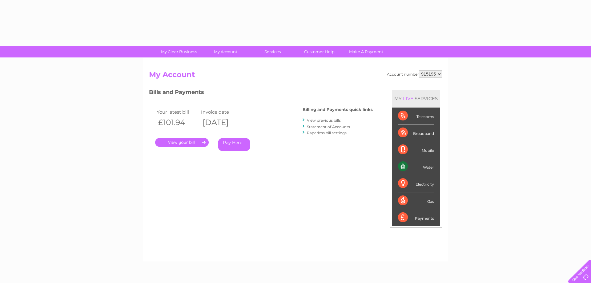 The height and width of the screenshot is (283, 591). Describe the element at coordinates (226, 52) in the screenshot. I see `a: My Account` at that location.